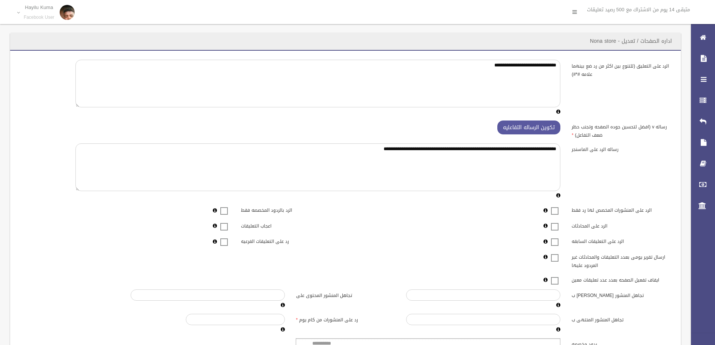  What do you see at coordinates (290, 225) in the screenshot?
I see `label: اعجاب التعليقات` at bounding box center [290, 225].